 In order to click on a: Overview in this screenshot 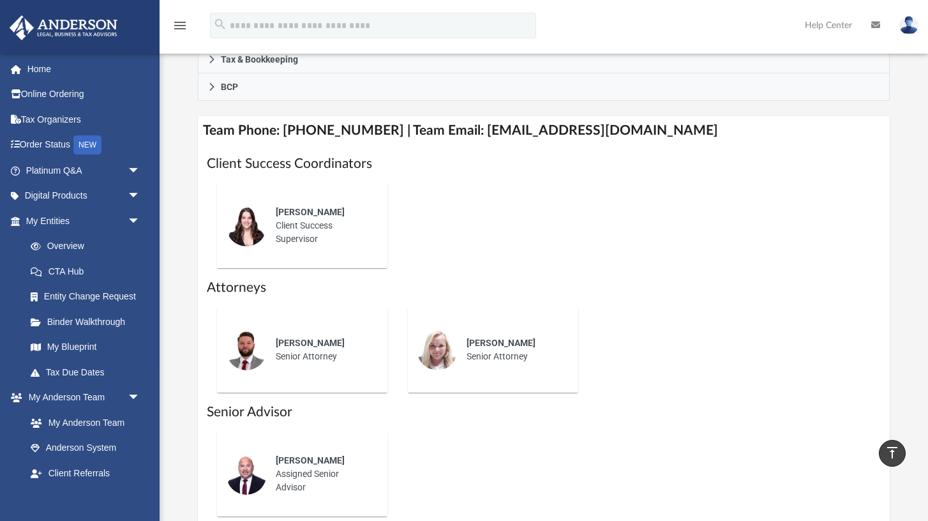, I will do `click(89, 246)`.